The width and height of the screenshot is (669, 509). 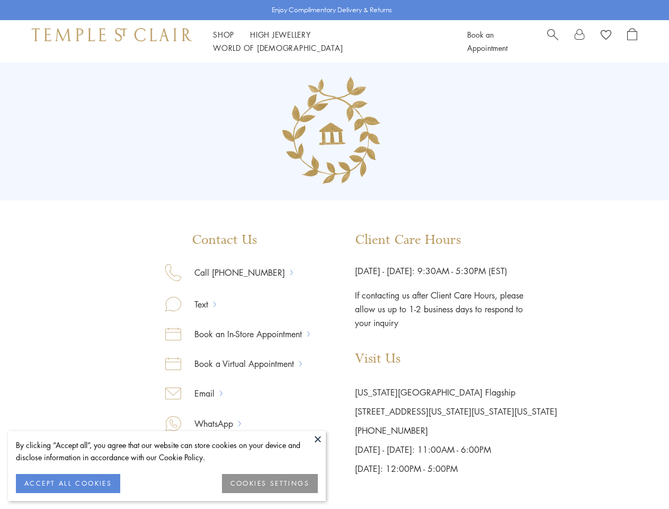 I want to click on nav: Main navigation, so click(x=328, y=41).